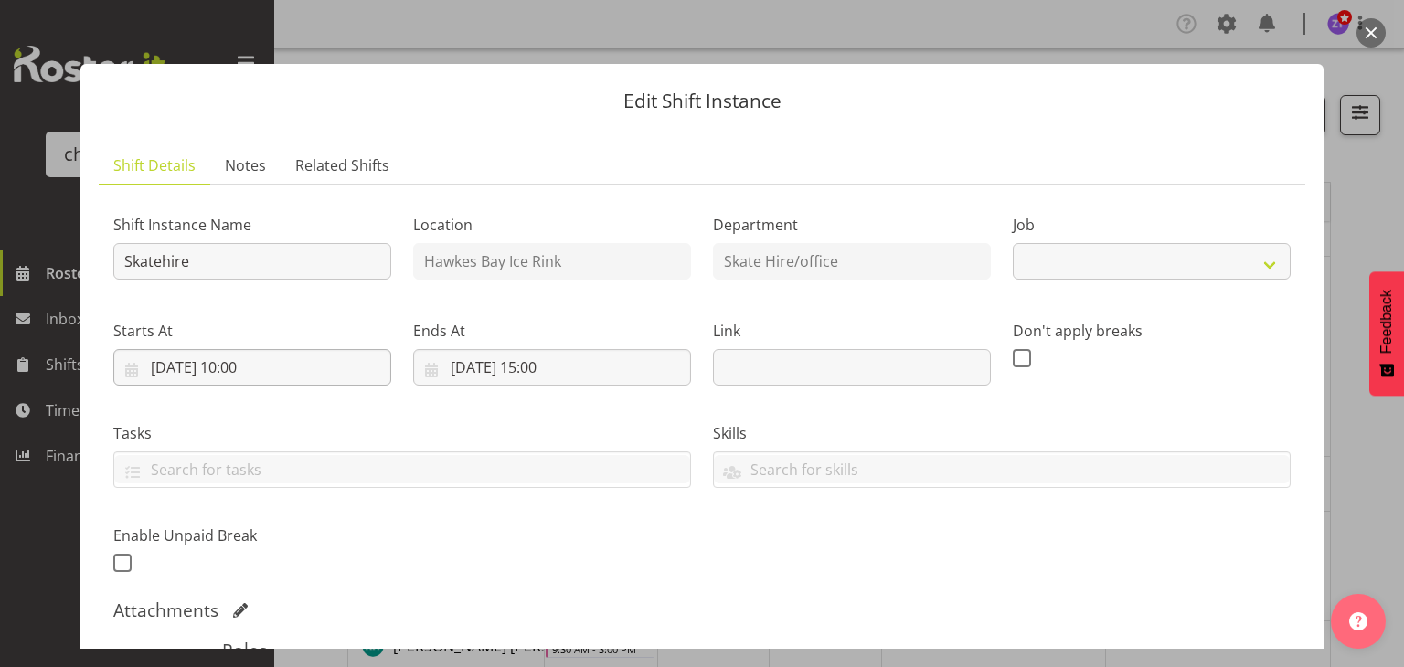 Image resolution: width=1404 pixels, height=667 pixels. Describe the element at coordinates (852, 225) in the screenshot. I see `label: Department` at that location.